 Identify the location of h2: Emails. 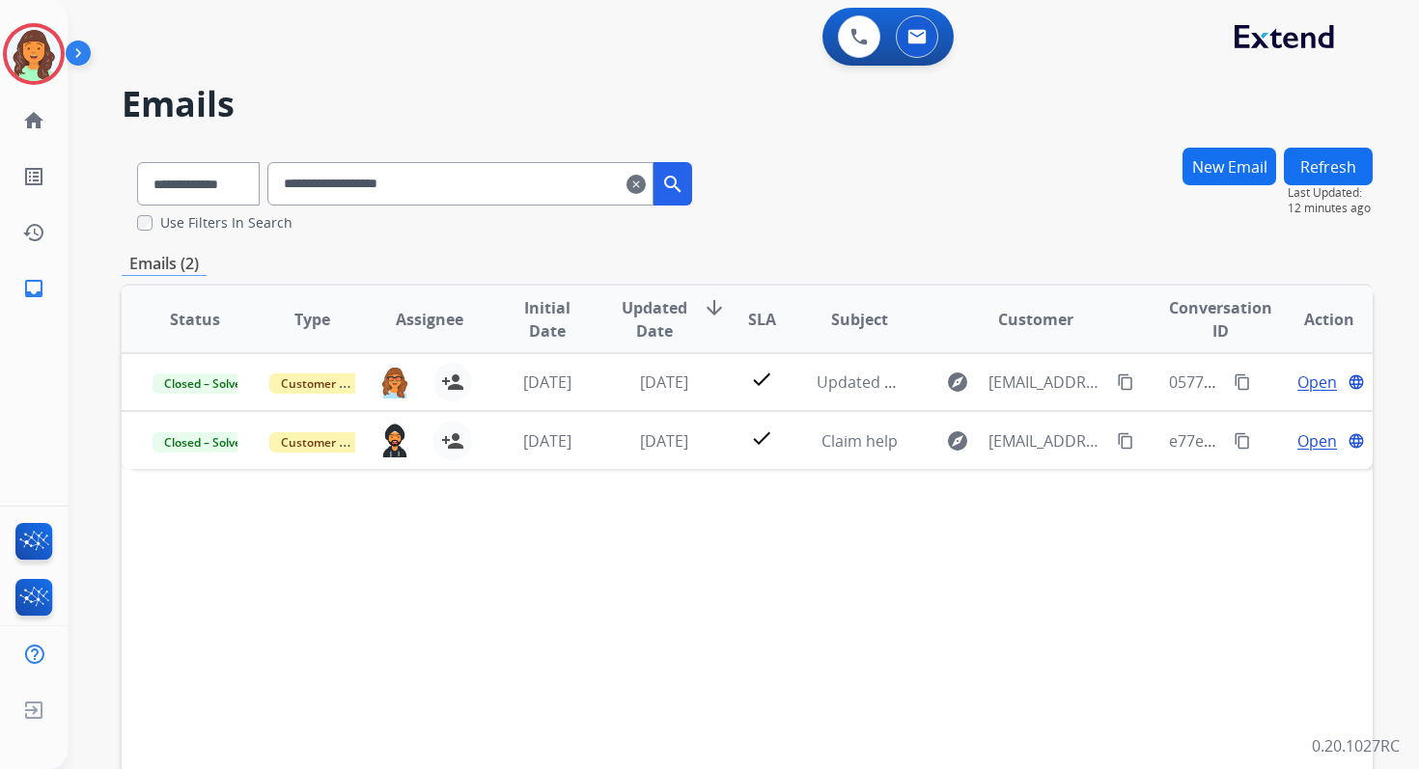
(747, 104).